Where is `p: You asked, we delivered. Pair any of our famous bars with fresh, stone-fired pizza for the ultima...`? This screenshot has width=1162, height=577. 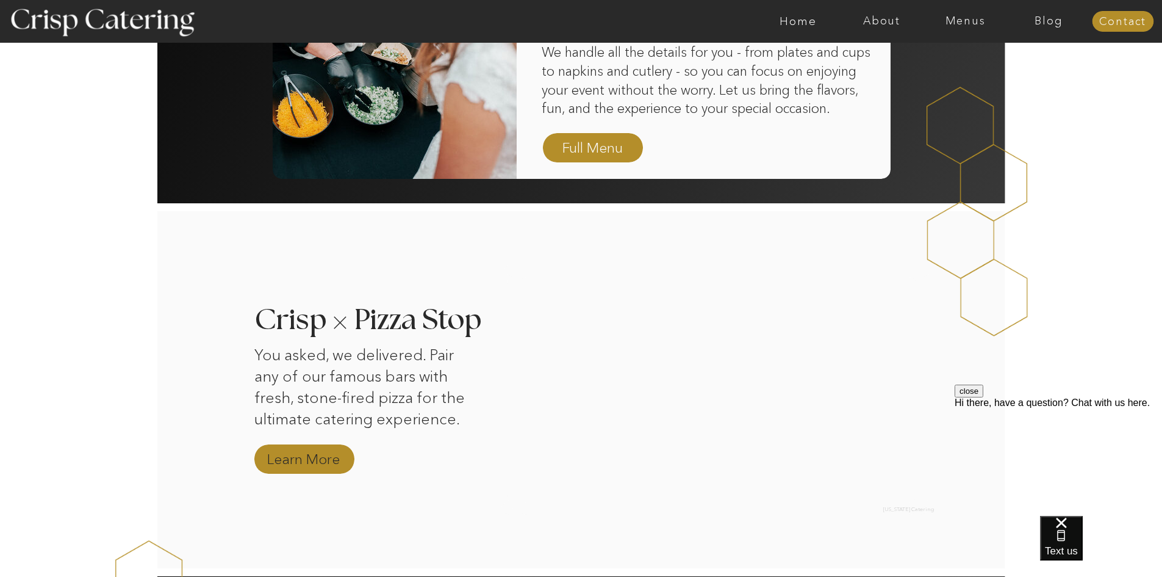
p: You asked, we delivered. Pair any of our famous bars with fresh, stone-fired pizza for the ultima... is located at coordinates (361, 387).